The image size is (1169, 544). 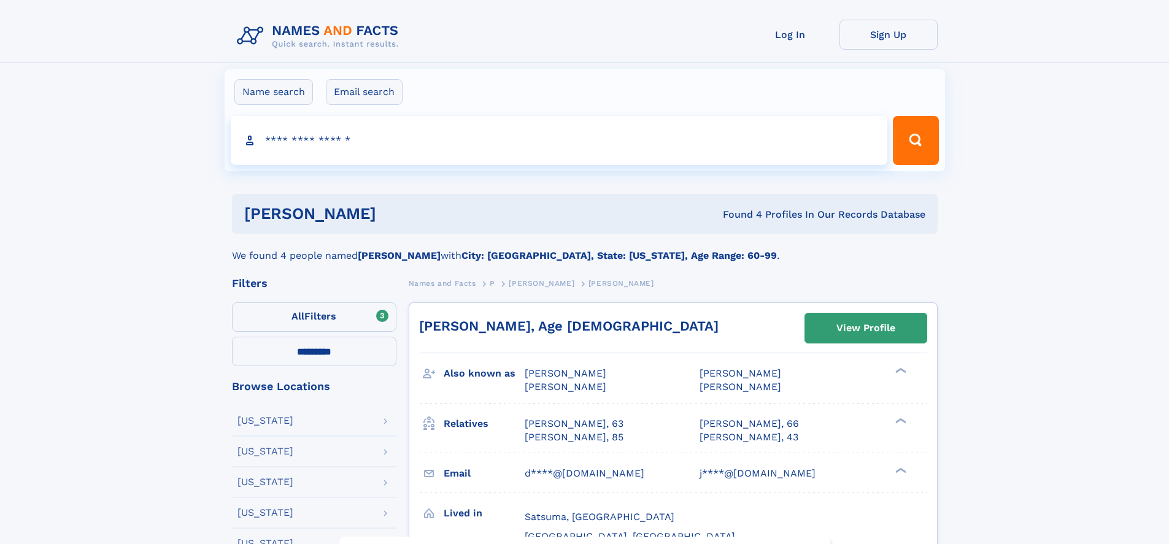 What do you see at coordinates (866, 328) in the screenshot?
I see `div: View Profile` at bounding box center [866, 328].